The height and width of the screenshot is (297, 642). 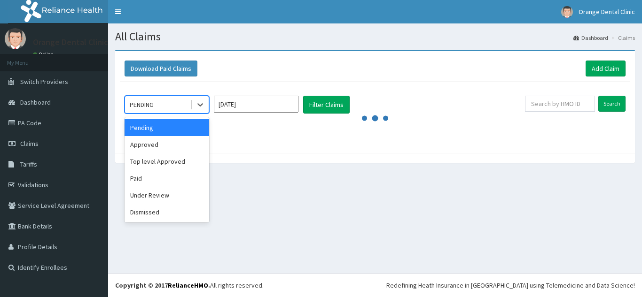 I want to click on span: Tariffs, so click(x=29, y=164).